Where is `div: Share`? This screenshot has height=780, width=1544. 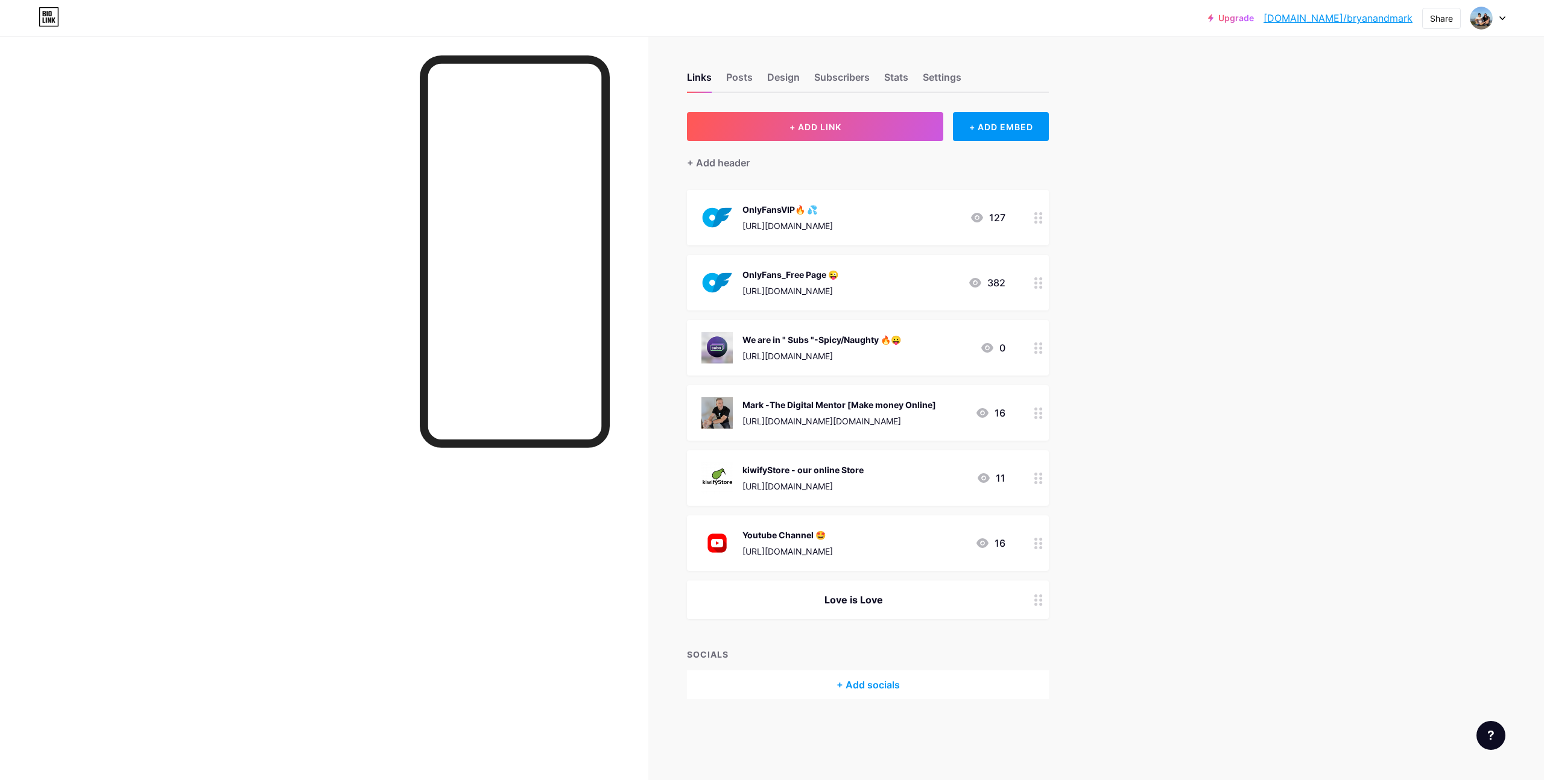 div: Share is located at coordinates (1441, 18).